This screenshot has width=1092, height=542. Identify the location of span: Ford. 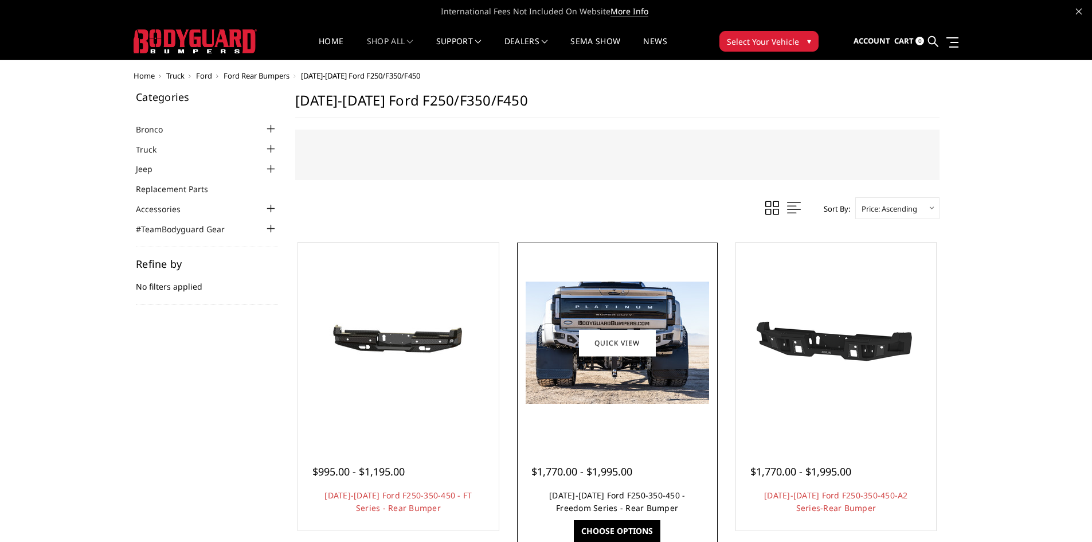
(204, 76).